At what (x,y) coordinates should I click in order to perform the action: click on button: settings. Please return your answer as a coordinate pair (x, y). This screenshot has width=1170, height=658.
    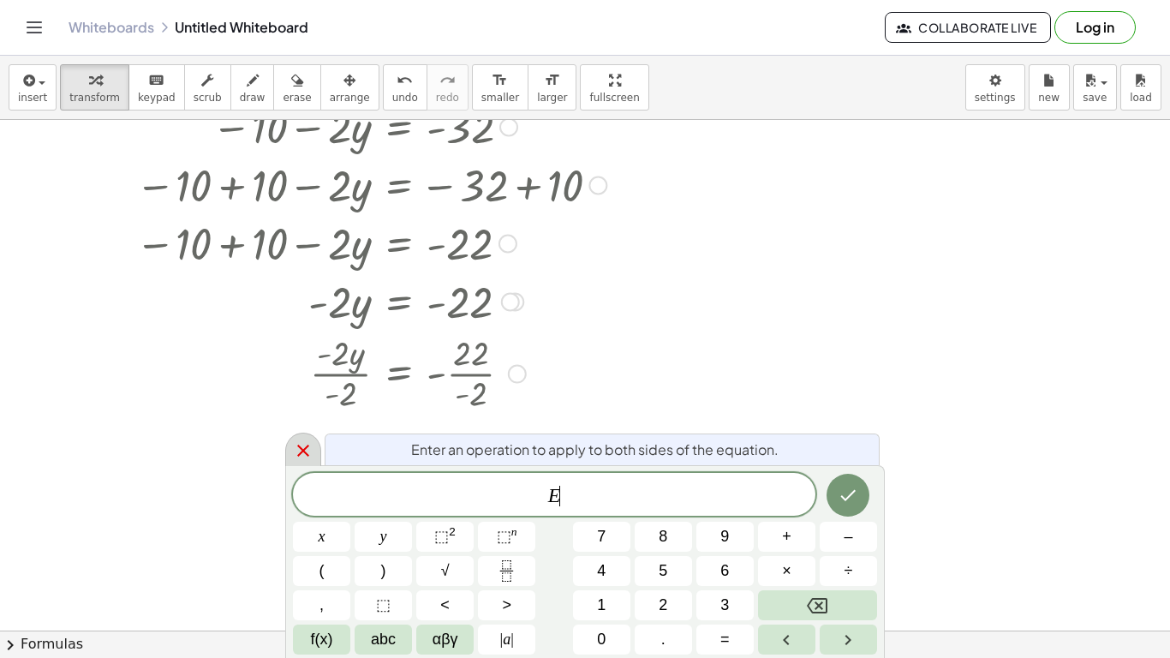
    Looking at the image, I should click on (995, 87).